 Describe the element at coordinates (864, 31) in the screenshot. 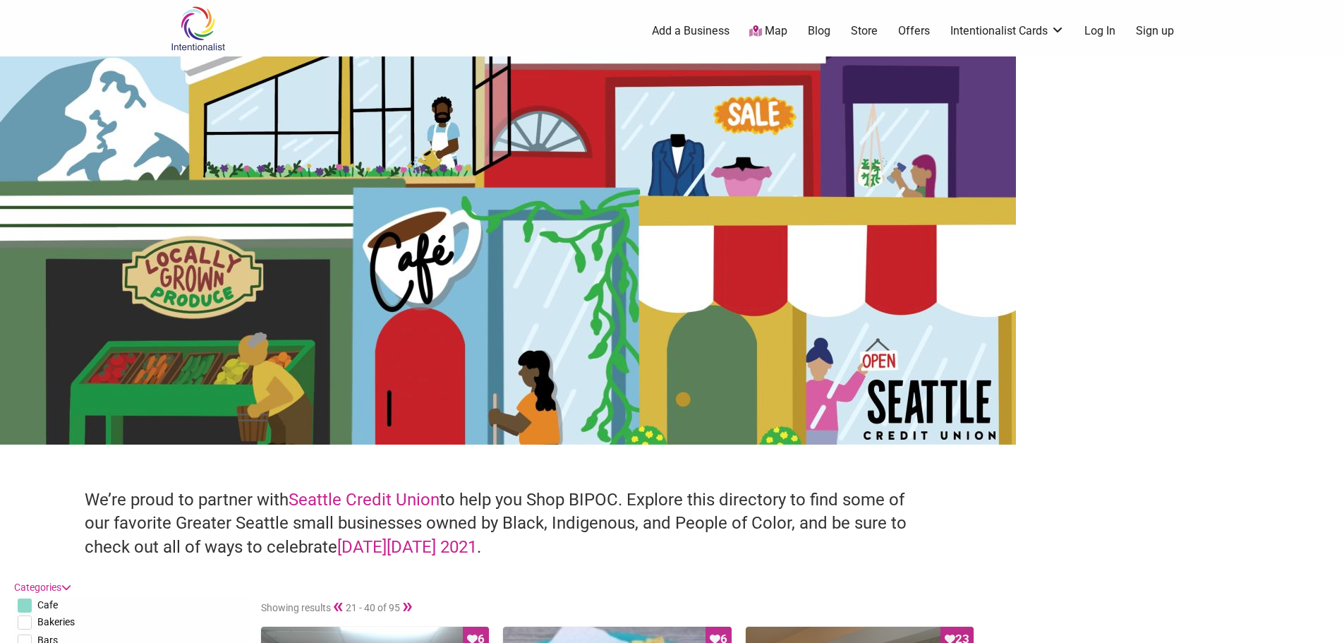

I see `a: Store` at that location.